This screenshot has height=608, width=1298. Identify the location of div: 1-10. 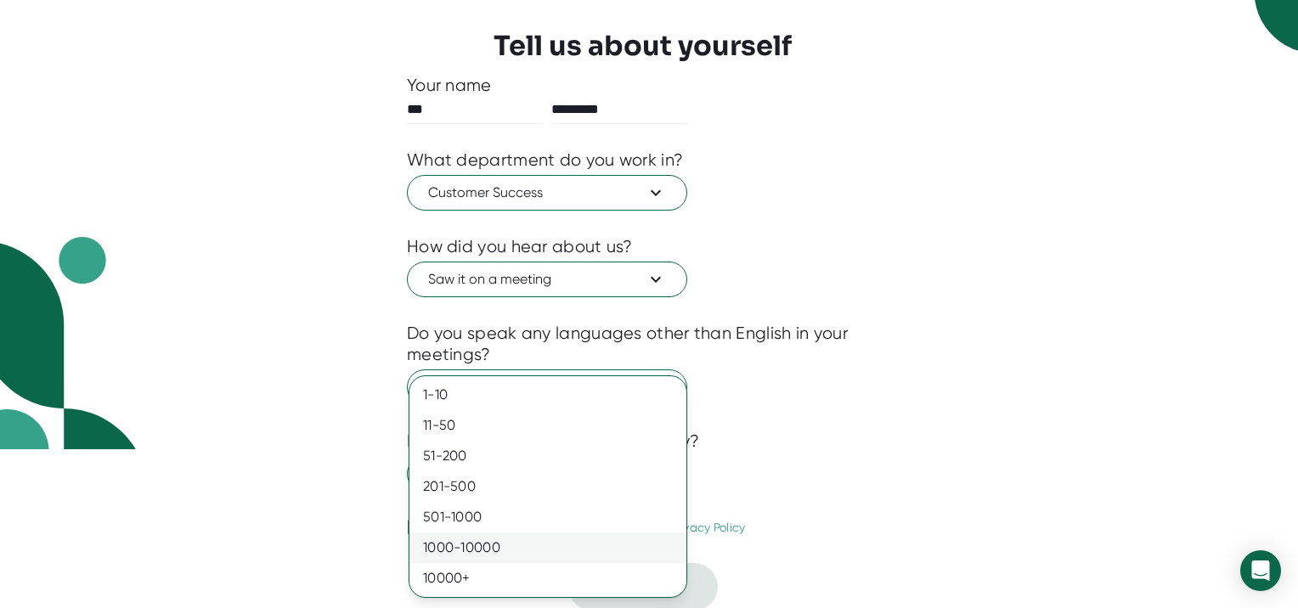
(548, 395).